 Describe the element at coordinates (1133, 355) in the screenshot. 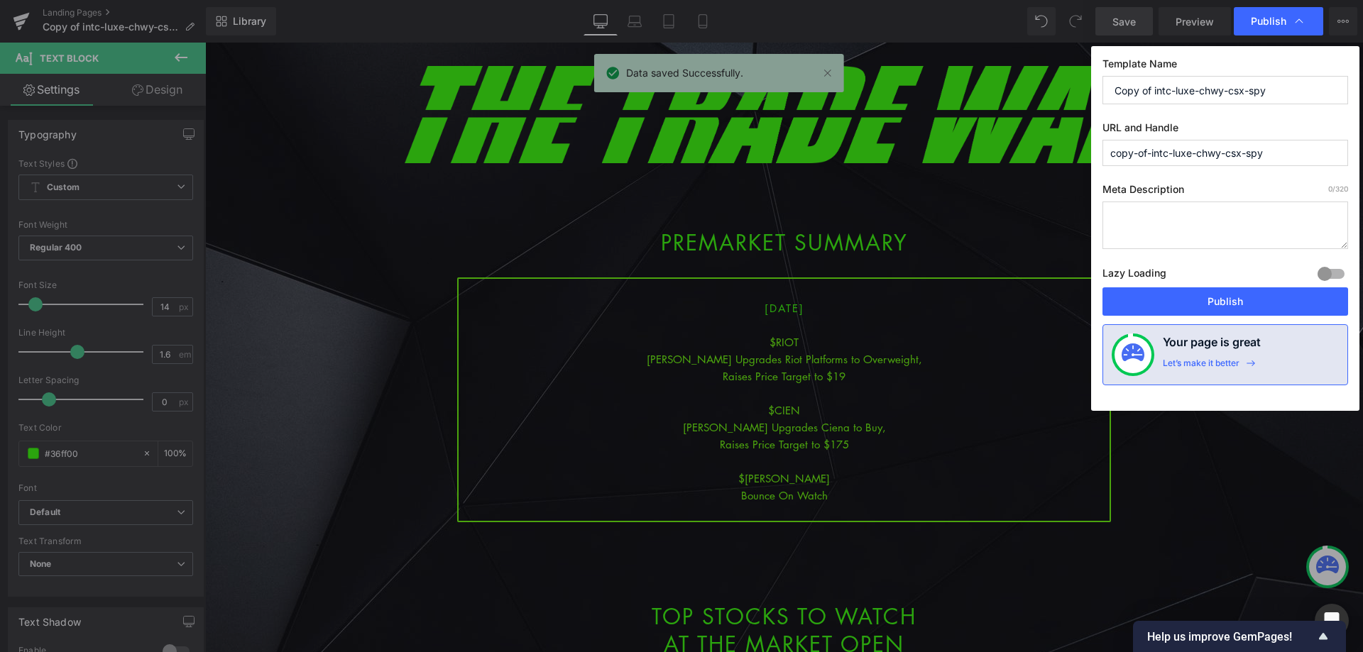

I see `img: onboarding-status.svg` at that location.